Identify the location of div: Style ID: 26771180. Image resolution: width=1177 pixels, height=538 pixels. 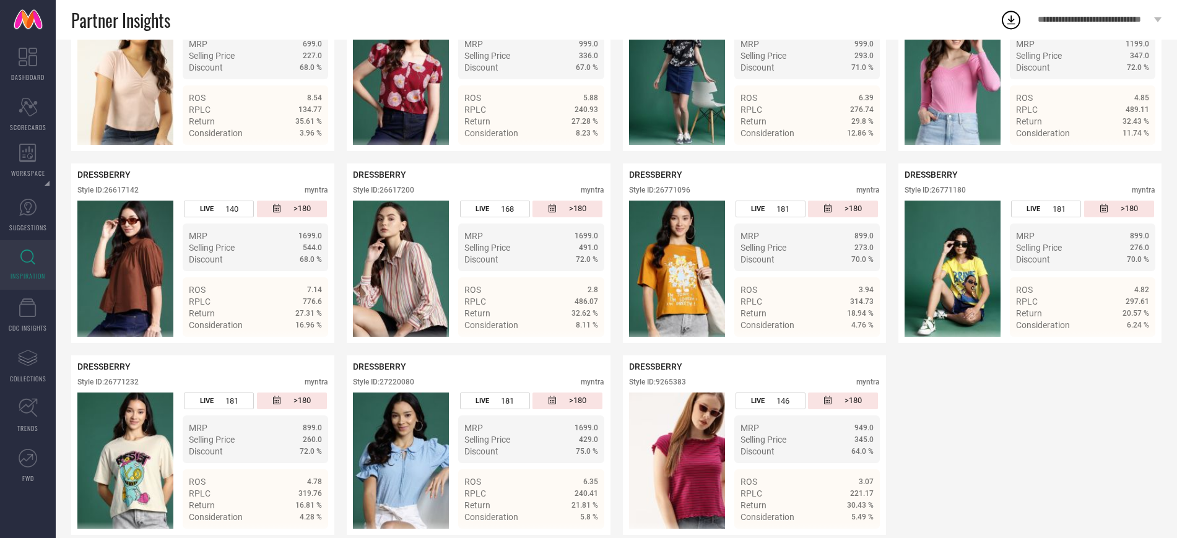
(935, 190).